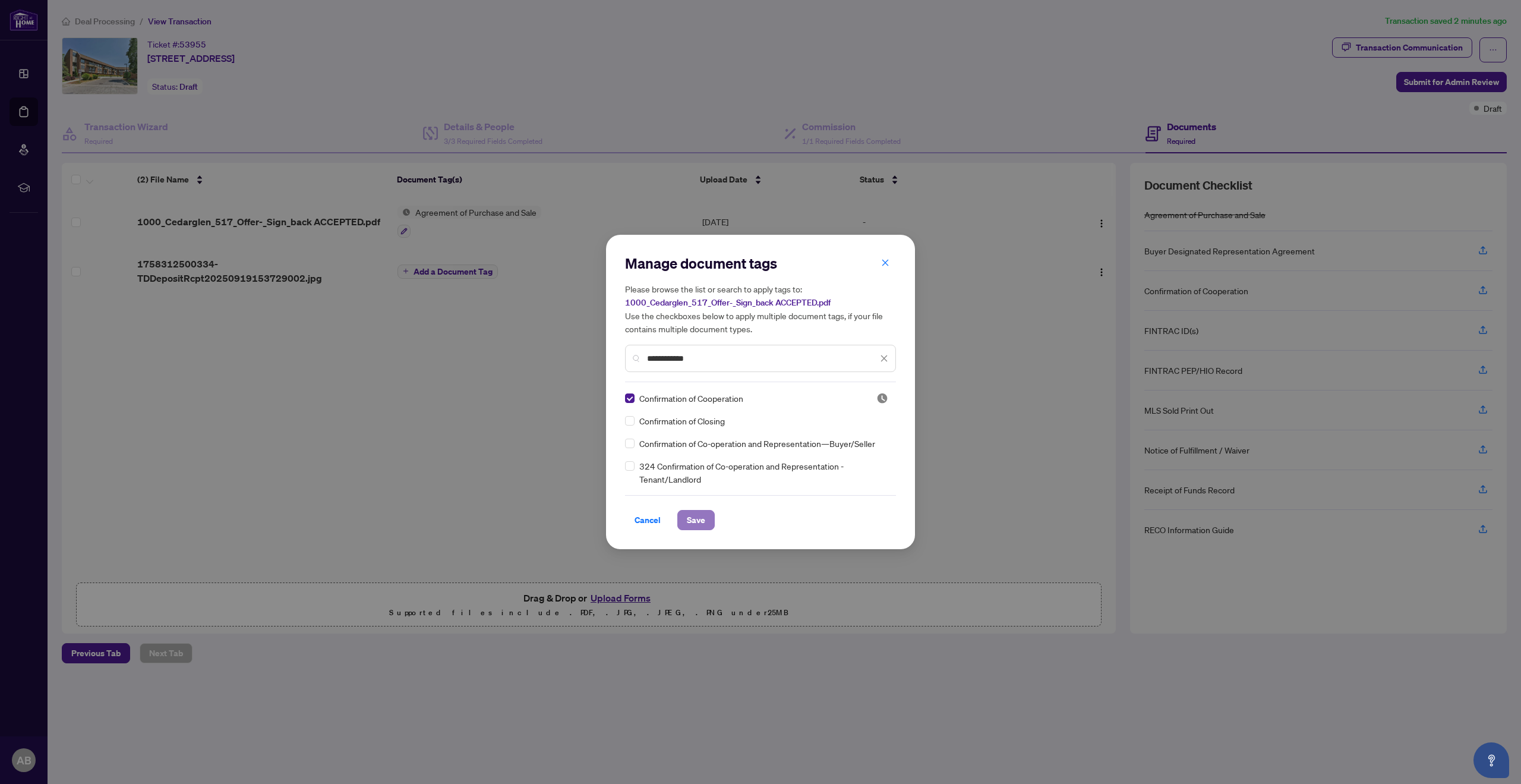 The image size is (1521, 784). Describe the element at coordinates (760, 264) in the screenshot. I see `h2: Manage document tags` at that location.